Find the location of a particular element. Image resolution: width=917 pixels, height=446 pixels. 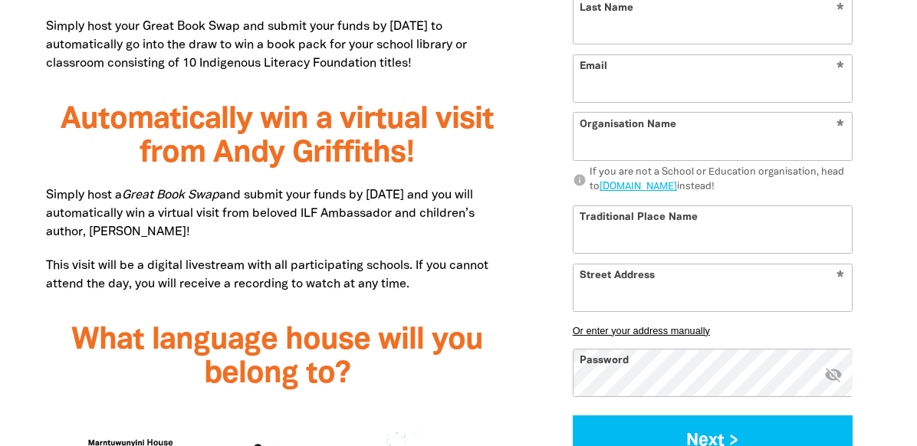

div: If you are not a School or Education organisation, head to instead! is located at coordinates (721, 180).